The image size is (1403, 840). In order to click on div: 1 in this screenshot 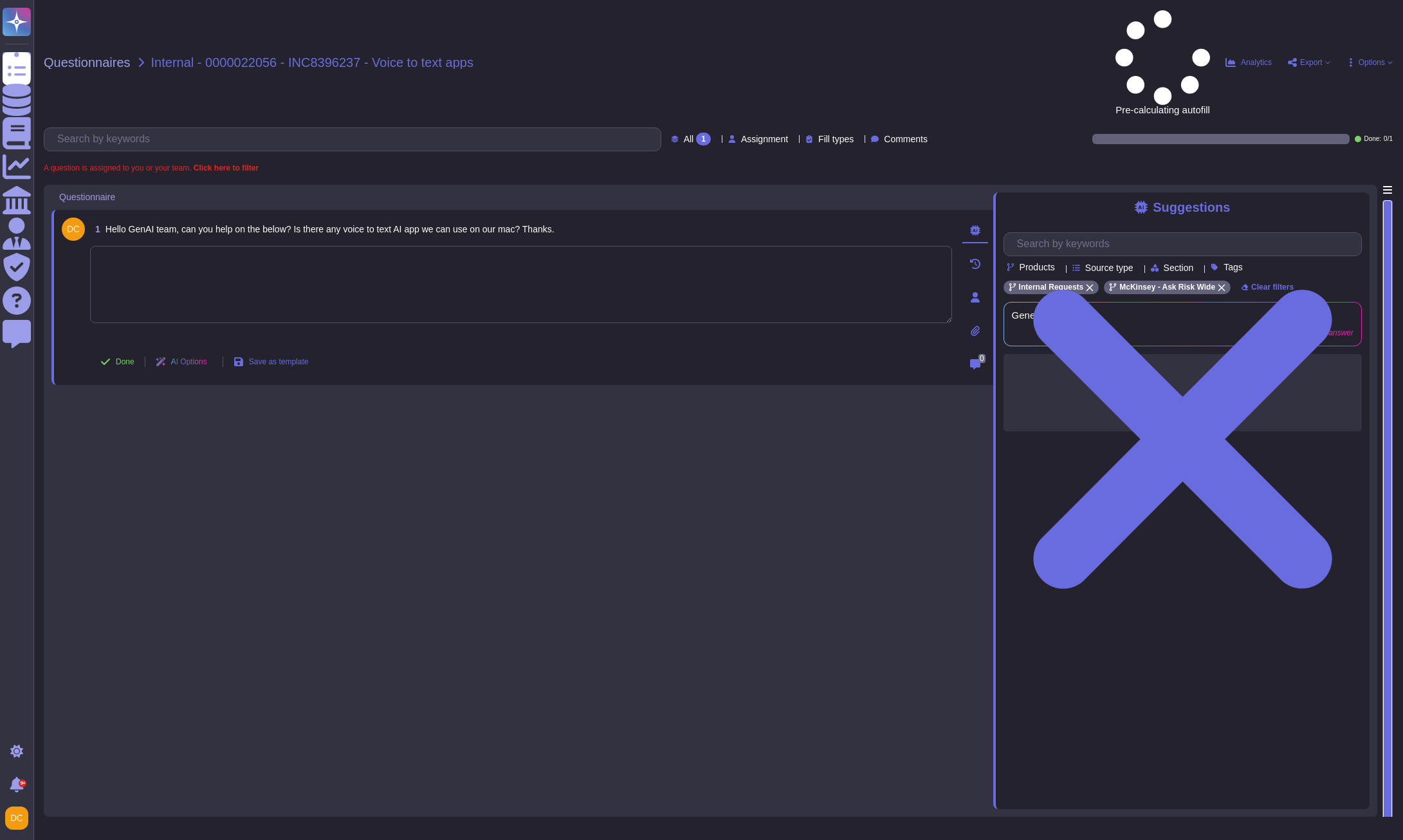, I will do `click(703, 139)`.